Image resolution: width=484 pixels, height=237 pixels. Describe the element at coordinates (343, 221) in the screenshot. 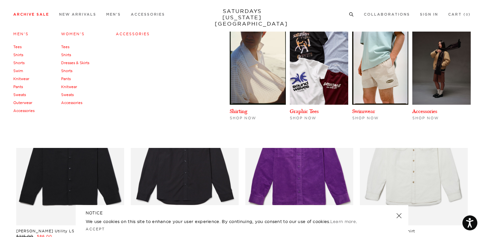

I see `a: Learn more` at that location.